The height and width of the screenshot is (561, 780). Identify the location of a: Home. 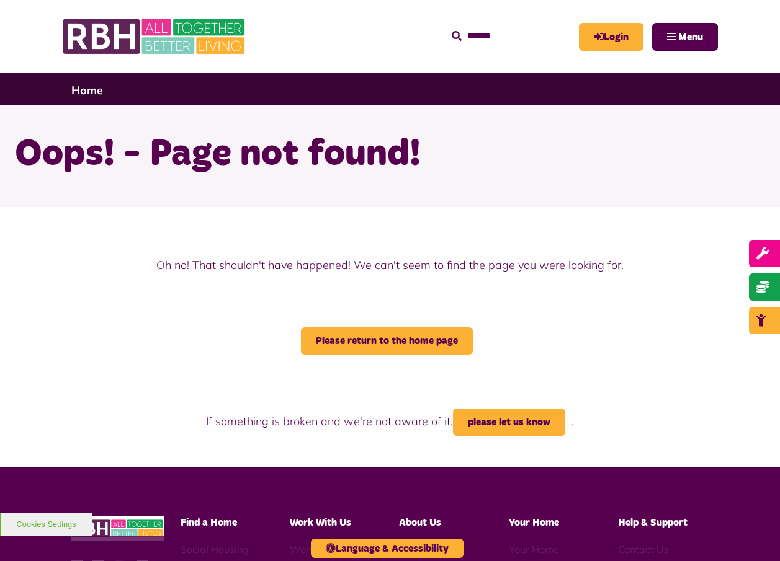
(87, 90).